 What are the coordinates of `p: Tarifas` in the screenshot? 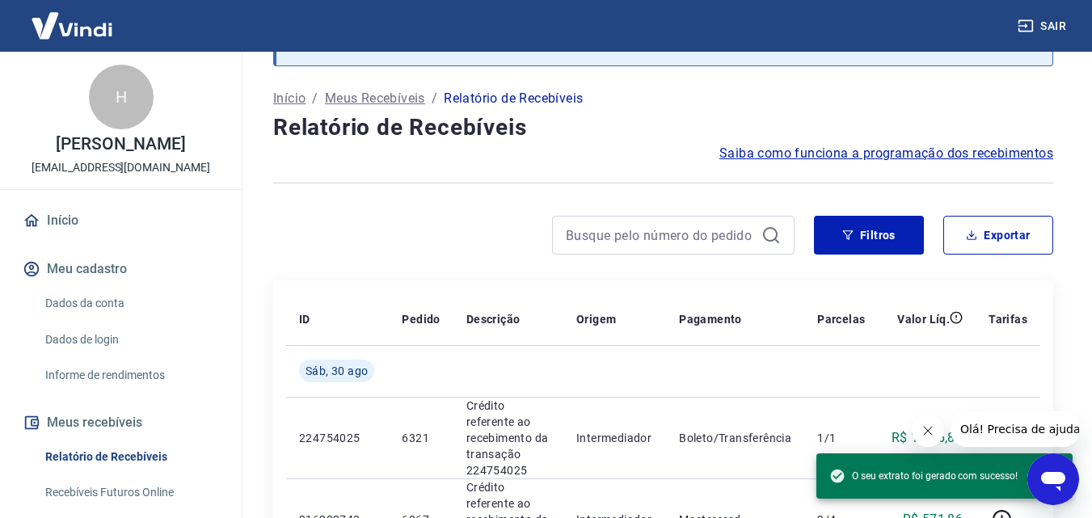 It's located at (1008, 319).